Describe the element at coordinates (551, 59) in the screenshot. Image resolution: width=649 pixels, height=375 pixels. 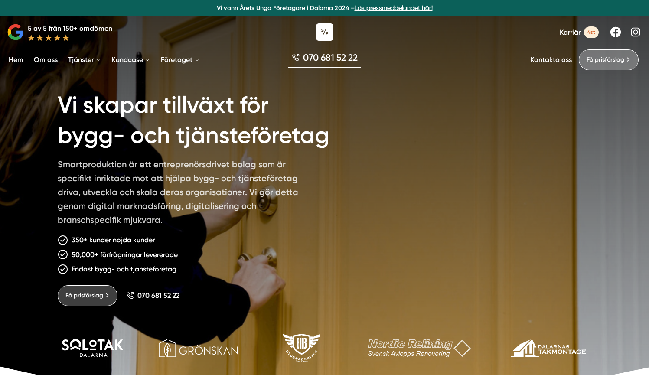
I see `a: Kontakta oss` at that location.